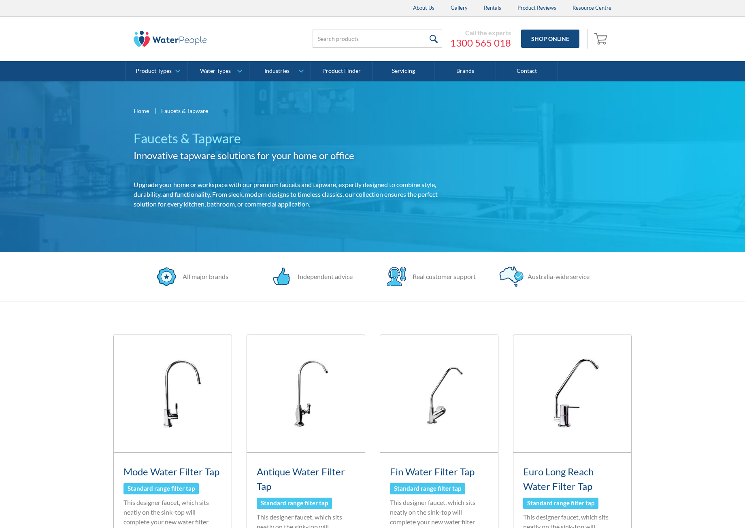 Image resolution: width=745 pixels, height=528 pixels. I want to click on div: Australia-wide service, so click(556, 277).